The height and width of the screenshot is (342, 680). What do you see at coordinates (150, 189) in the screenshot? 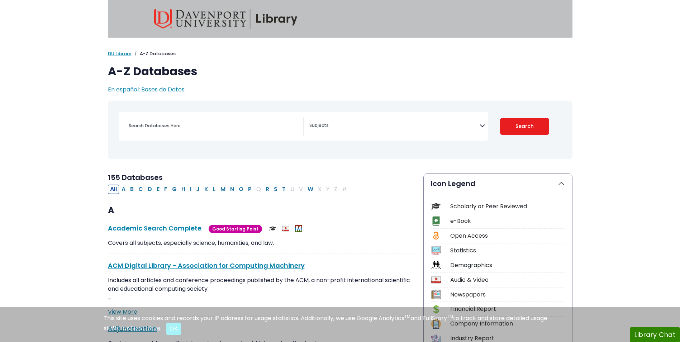
I see `button: Filter Results D` at bounding box center [150, 189].